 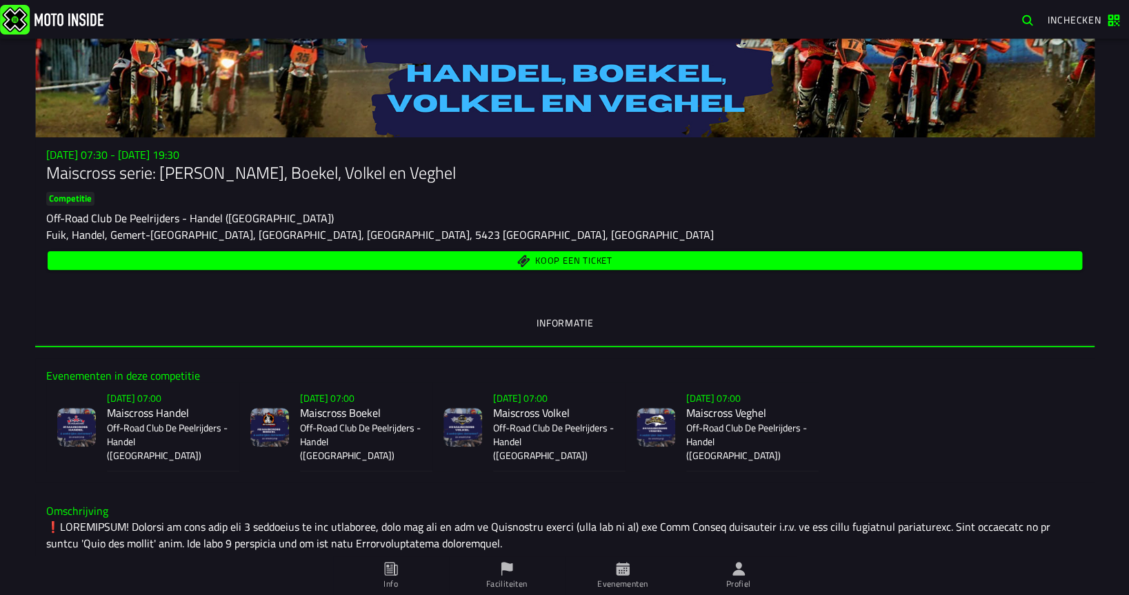 What do you see at coordinates (565, 510) in the screenshot?
I see `h3: Omschrijving` at bounding box center [565, 510].